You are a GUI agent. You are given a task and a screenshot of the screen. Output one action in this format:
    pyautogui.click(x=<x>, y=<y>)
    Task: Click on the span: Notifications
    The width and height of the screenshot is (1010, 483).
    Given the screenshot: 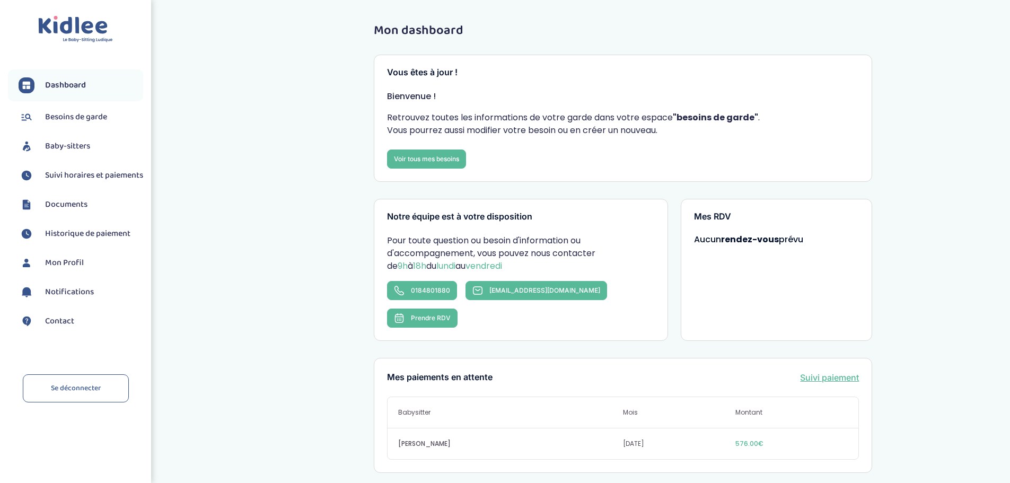 What is the action you would take?
    pyautogui.click(x=69, y=292)
    